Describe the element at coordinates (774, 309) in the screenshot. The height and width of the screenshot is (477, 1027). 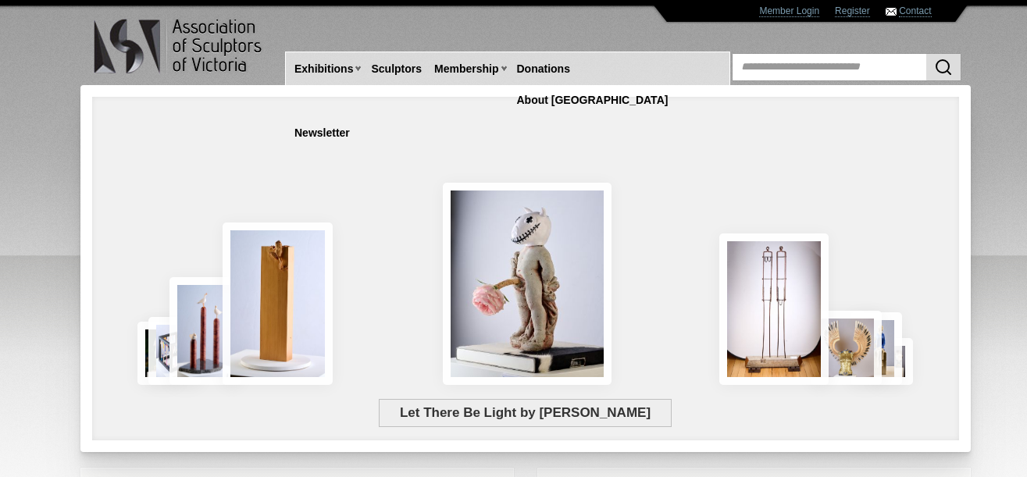
I see `img: Swingers` at that location.